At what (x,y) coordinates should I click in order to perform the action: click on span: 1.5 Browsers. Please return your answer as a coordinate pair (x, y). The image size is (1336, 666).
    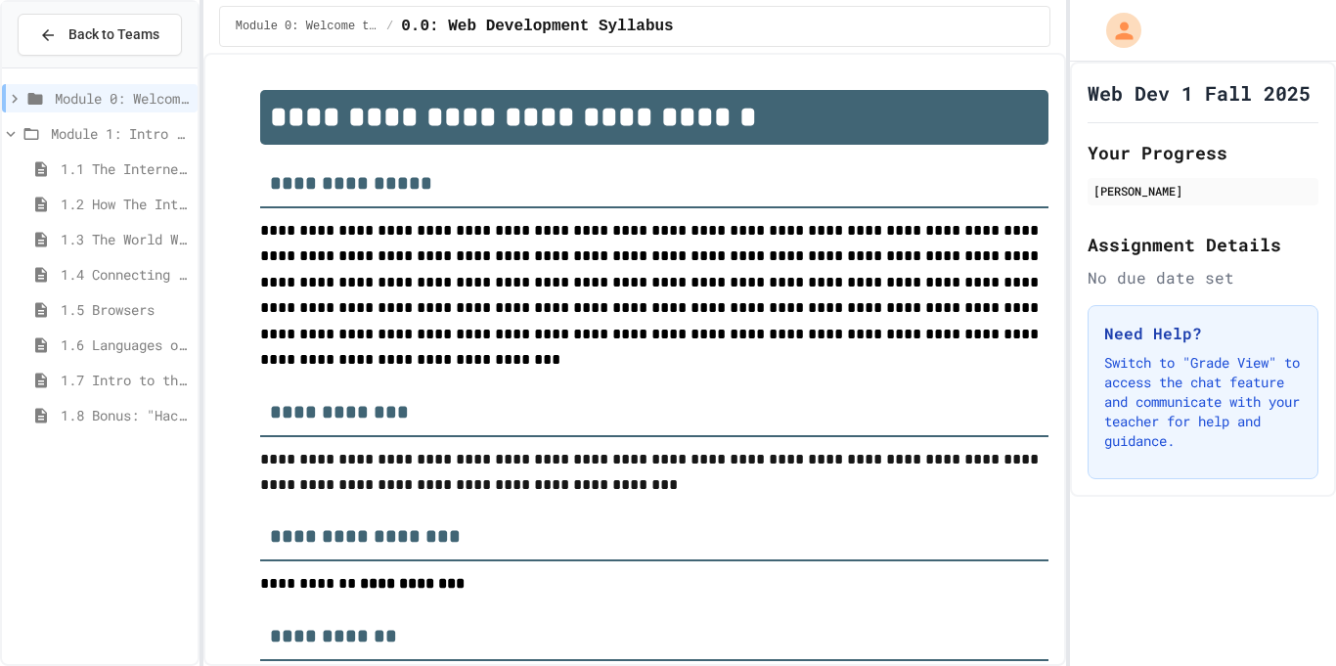
    Looking at the image, I should click on (125, 309).